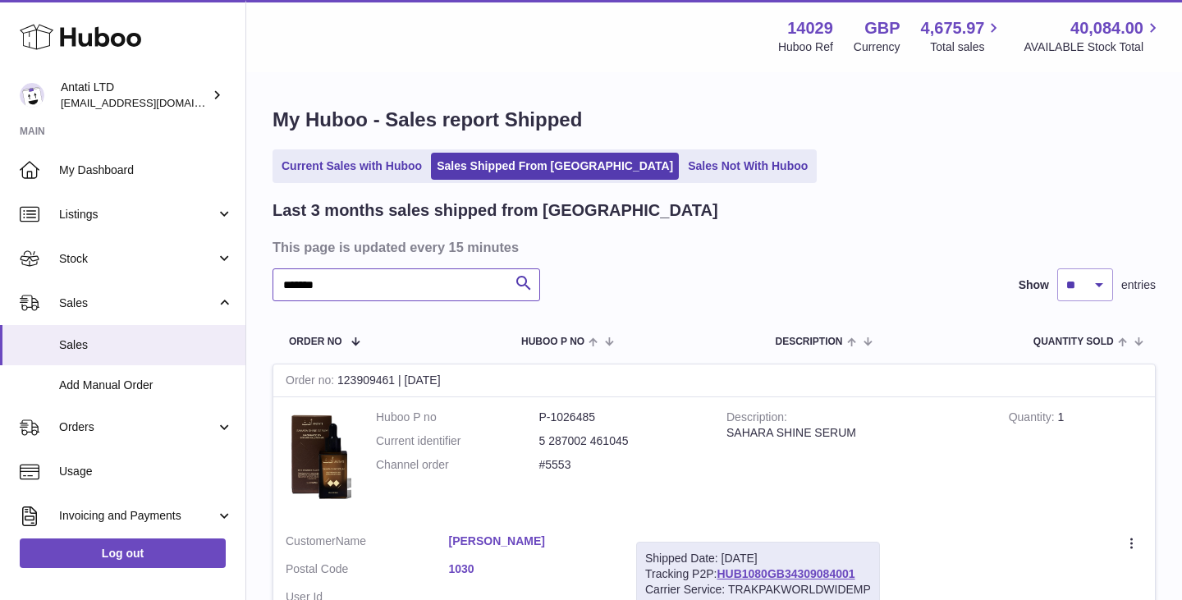  Describe the element at coordinates (855, 433) in the screenshot. I see `div: SAHARA SHINE SERUM` at that location.